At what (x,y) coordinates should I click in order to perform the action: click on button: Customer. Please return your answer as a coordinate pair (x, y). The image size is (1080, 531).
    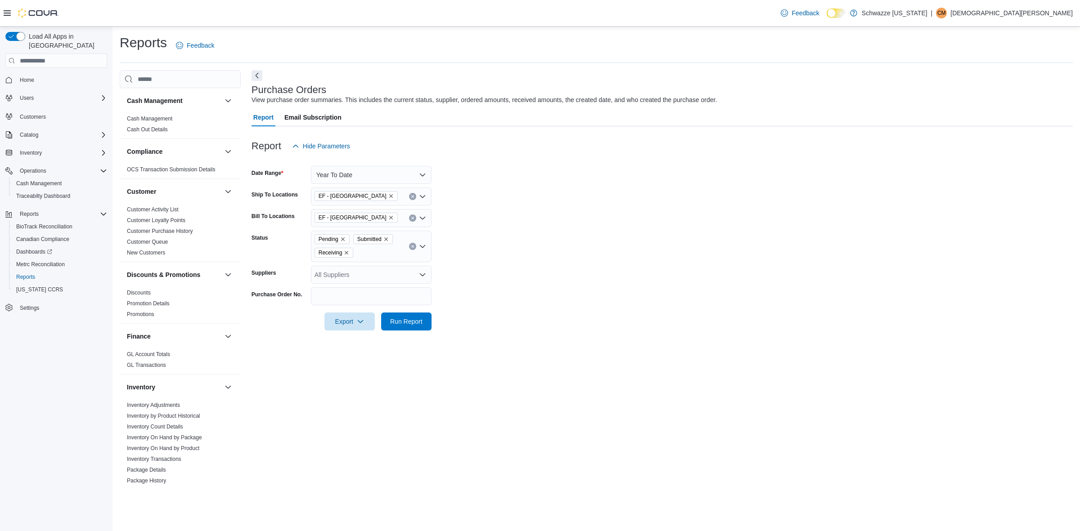
    Looking at the image, I should click on (228, 192).